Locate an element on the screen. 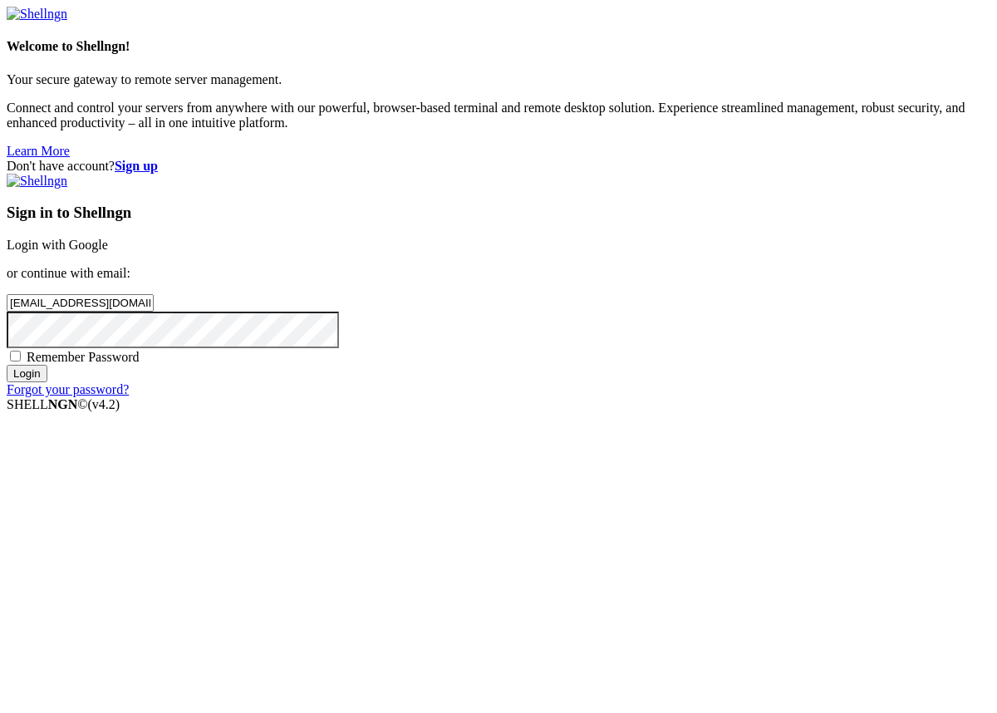 This screenshot has height=713, width=997. div: Don't have account? is located at coordinates (498, 166).